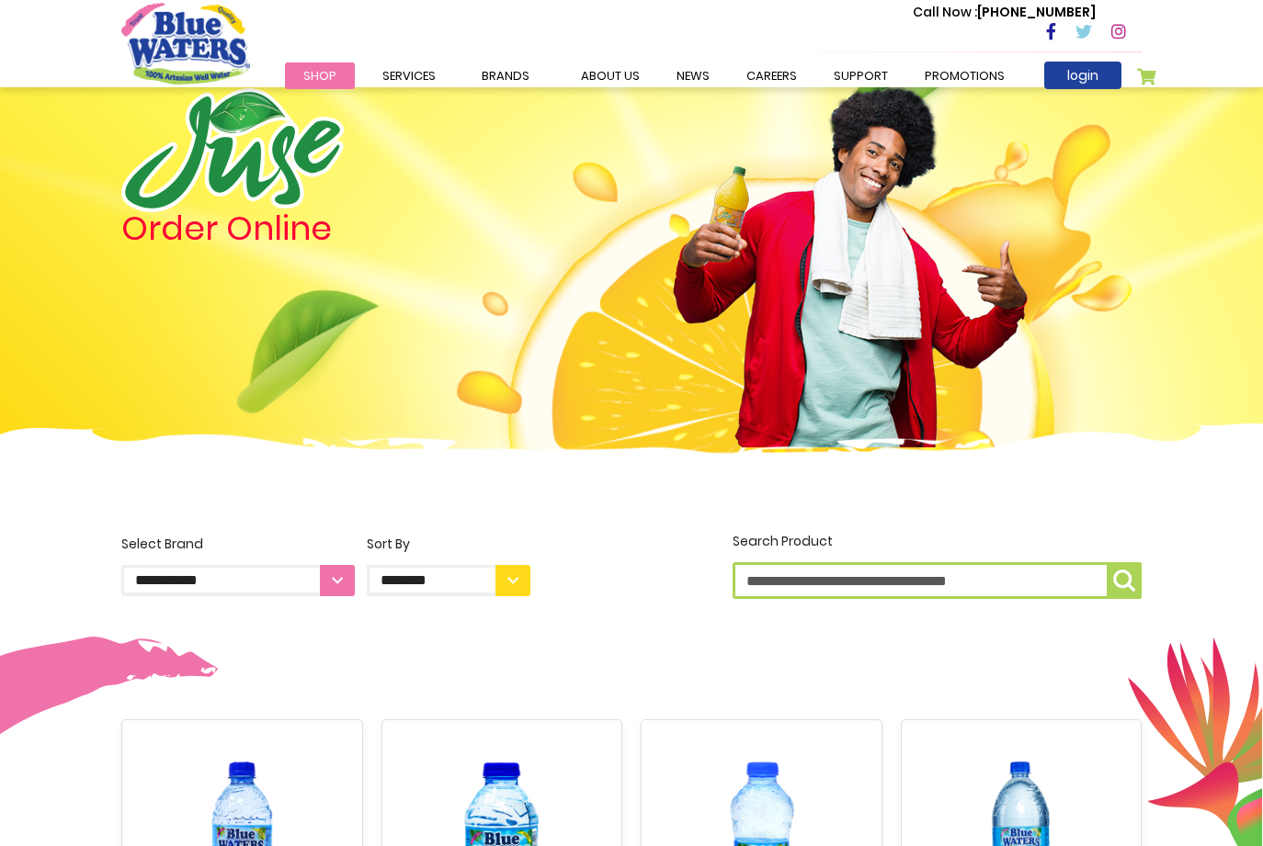 This screenshot has width=1263, height=846. I want to click on button: Search Product, so click(1124, 581).